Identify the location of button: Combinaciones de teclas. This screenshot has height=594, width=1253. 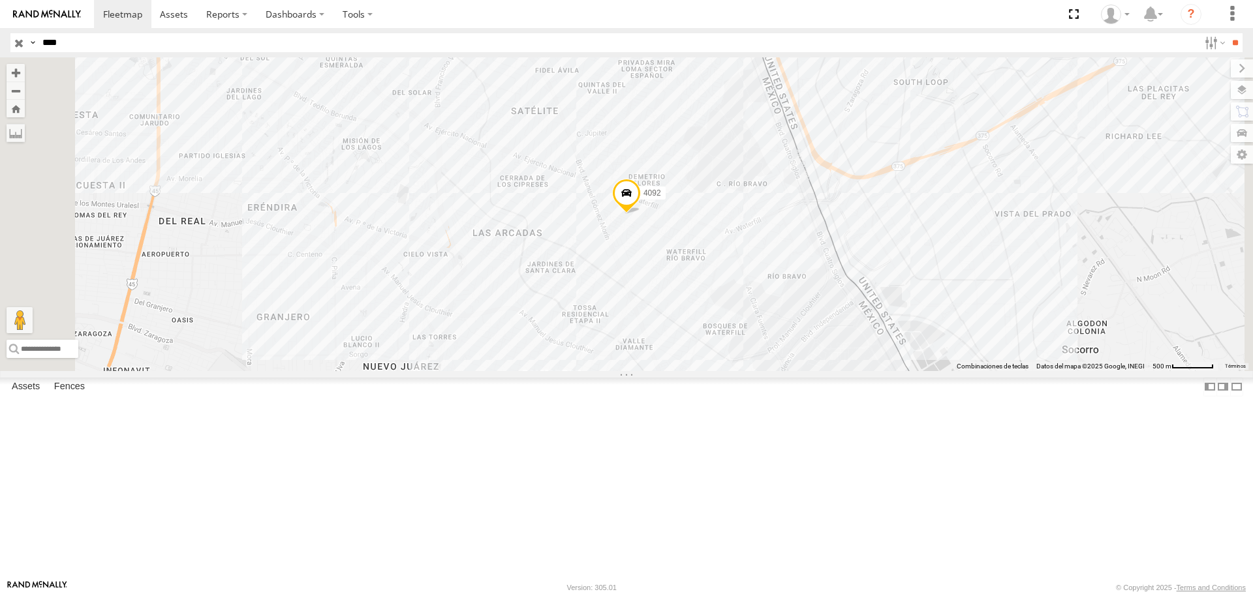
(992, 367).